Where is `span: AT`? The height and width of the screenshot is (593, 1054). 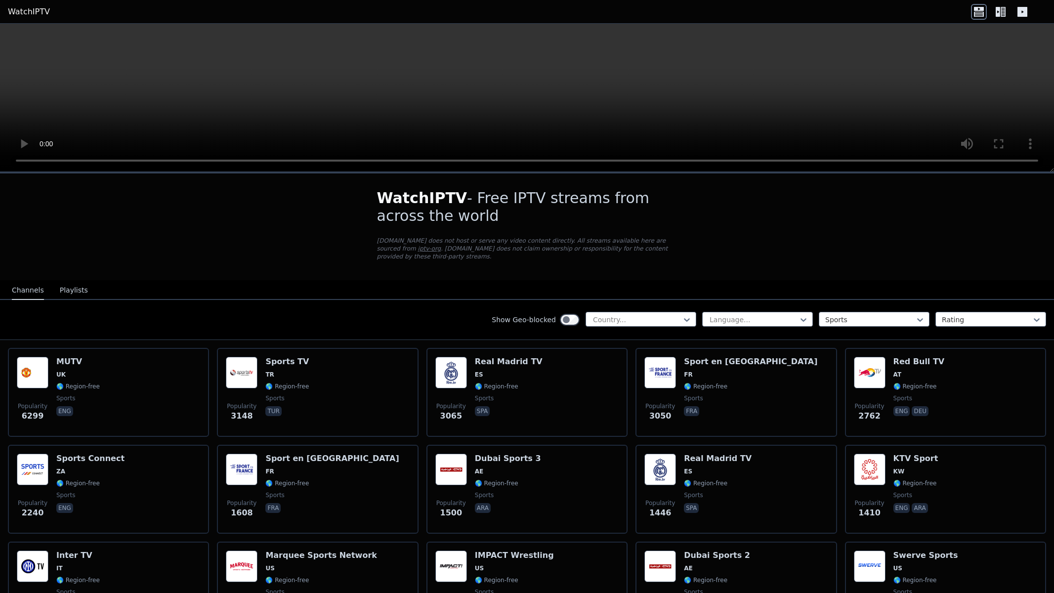
span: AT is located at coordinates (897, 374).